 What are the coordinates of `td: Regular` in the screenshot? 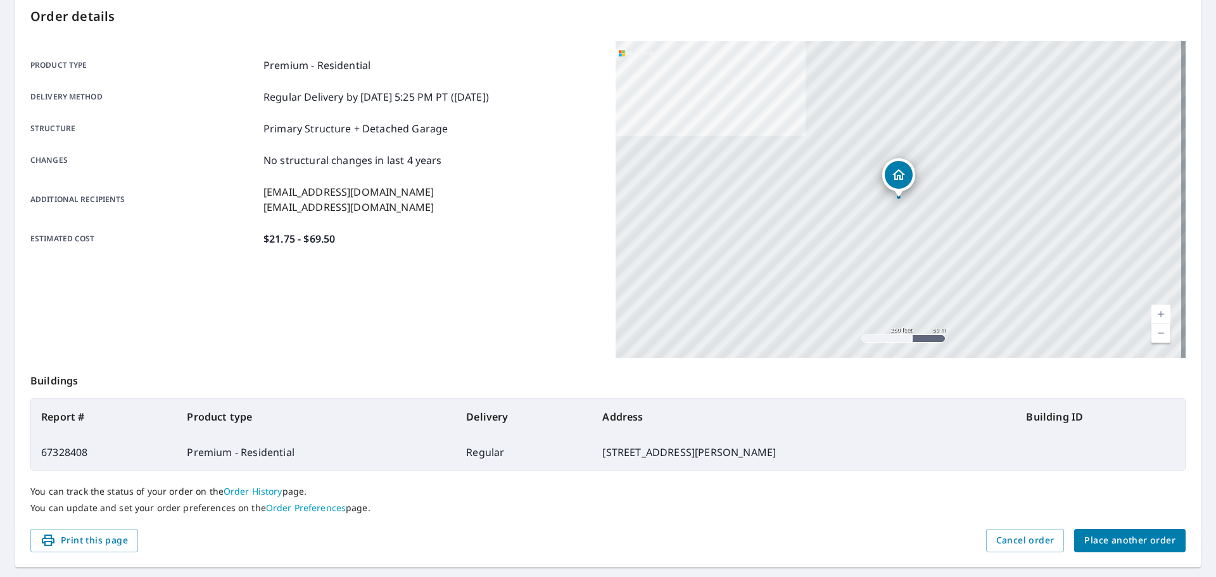 It's located at (524, 452).